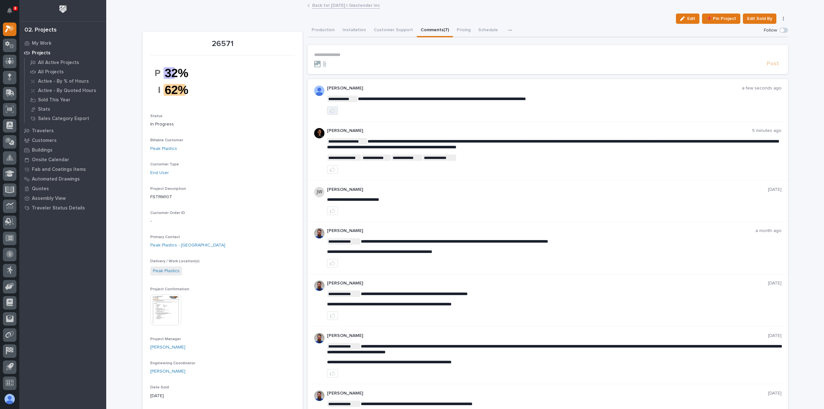 Image resolution: width=824 pixels, height=409 pixels. I want to click on p: a month ago, so click(768, 231).